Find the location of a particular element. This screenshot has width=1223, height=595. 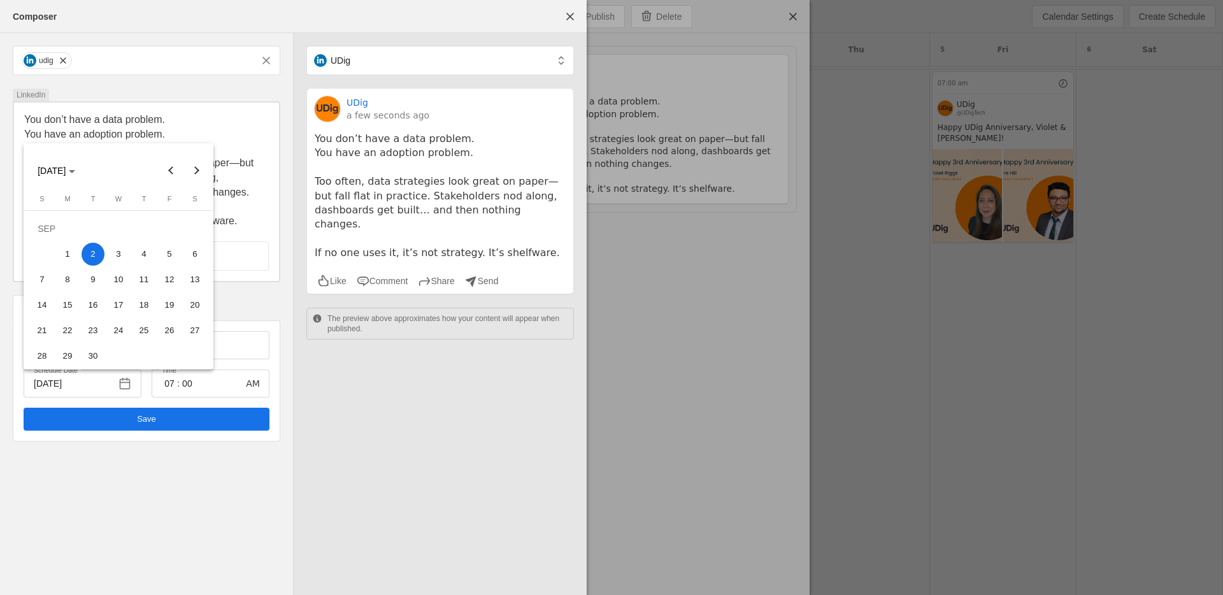

button: September 24, 2025 is located at coordinates (119, 331).